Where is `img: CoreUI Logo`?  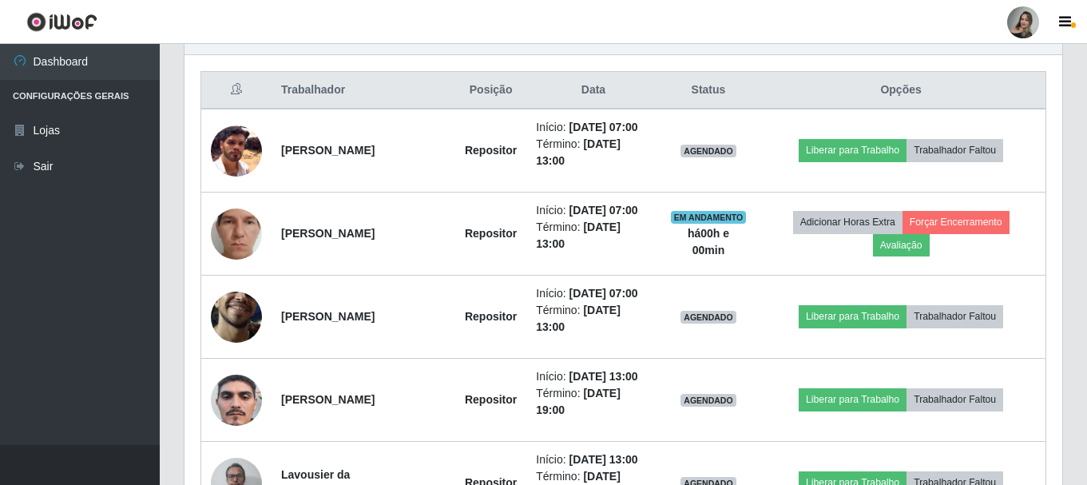
img: CoreUI Logo is located at coordinates (61, 22).